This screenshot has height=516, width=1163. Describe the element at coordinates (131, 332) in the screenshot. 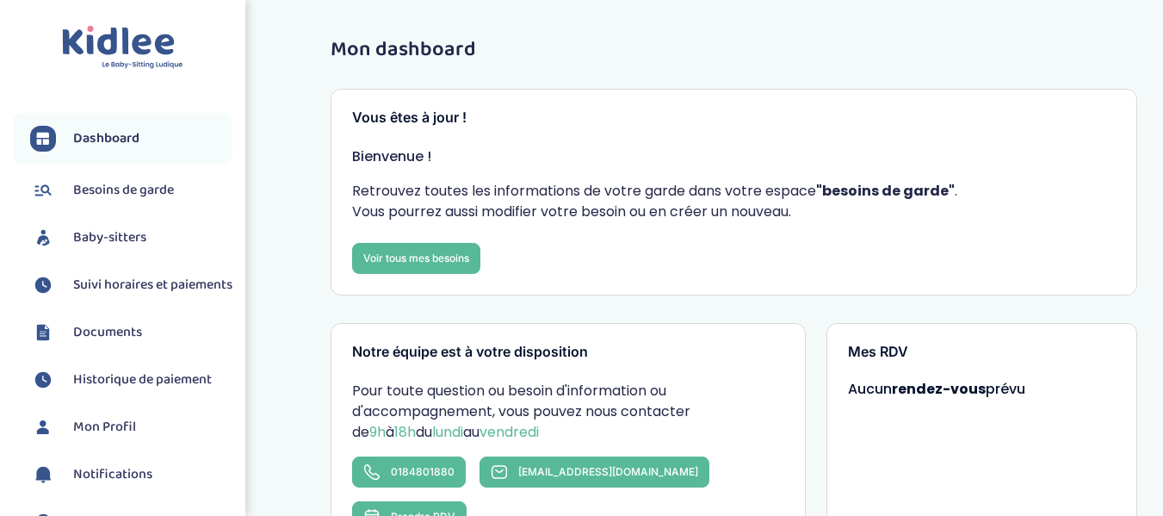

I see `a: Documents` at that location.